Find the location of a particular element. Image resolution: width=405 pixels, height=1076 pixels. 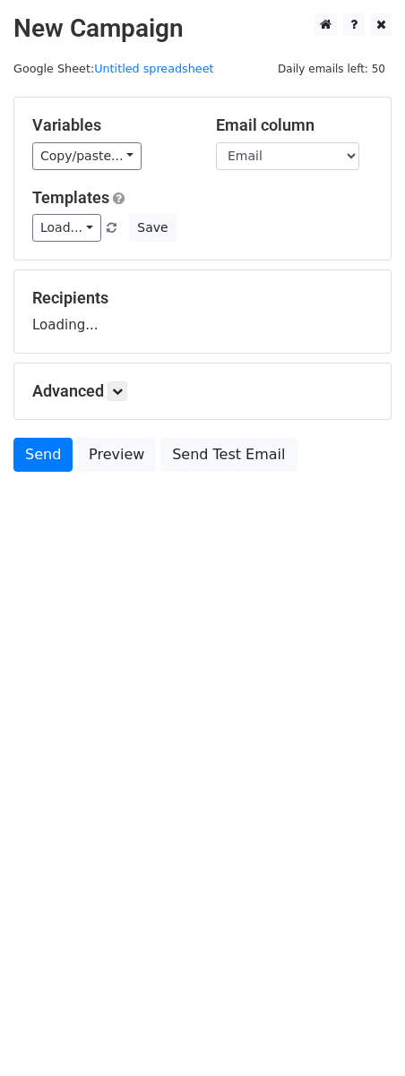

h5: Email column is located at coordinates (294, 125).